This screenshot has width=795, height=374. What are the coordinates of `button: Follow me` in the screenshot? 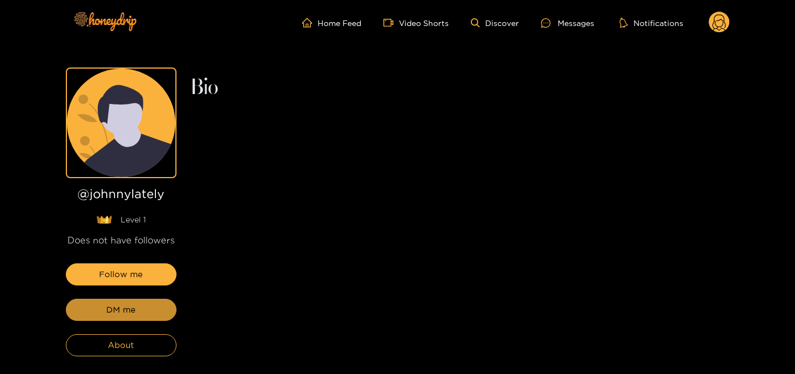 It's located at (121, 274).